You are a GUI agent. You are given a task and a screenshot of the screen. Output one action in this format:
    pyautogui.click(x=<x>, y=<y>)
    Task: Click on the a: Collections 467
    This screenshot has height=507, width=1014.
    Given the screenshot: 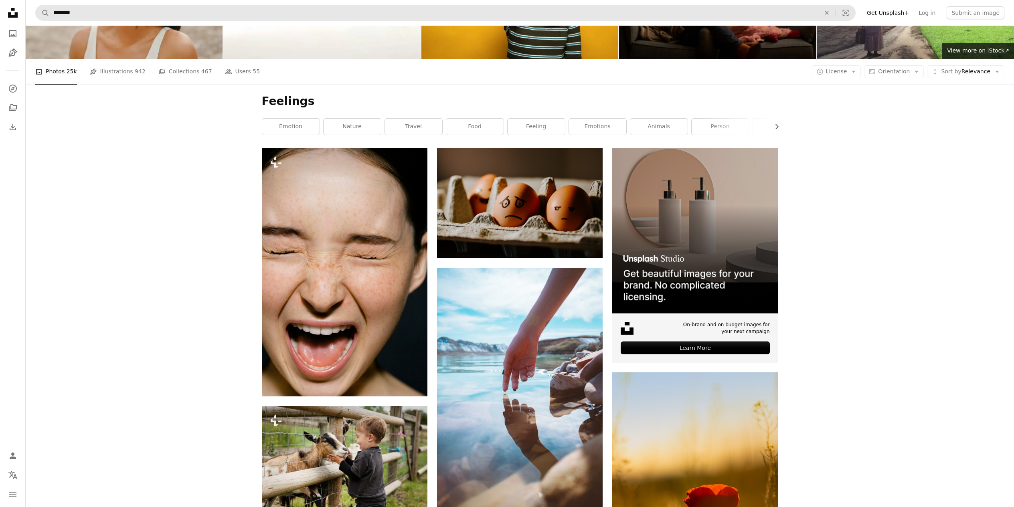 What is the action you would take?
    pyautogui.click(x=185, y=72)
    